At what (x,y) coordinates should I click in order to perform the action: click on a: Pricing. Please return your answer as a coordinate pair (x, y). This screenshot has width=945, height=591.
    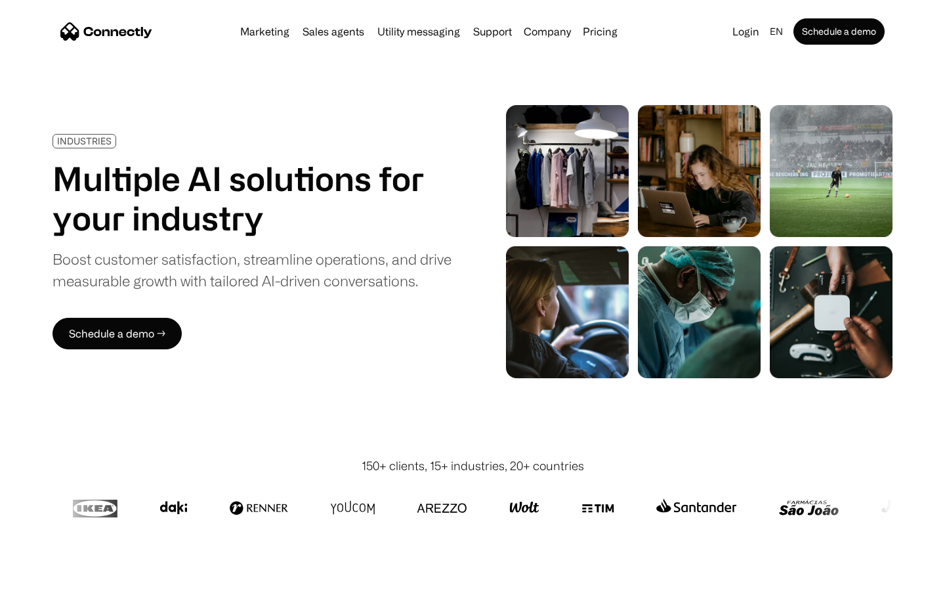
    Looking at the image, I should click on (600, 32).